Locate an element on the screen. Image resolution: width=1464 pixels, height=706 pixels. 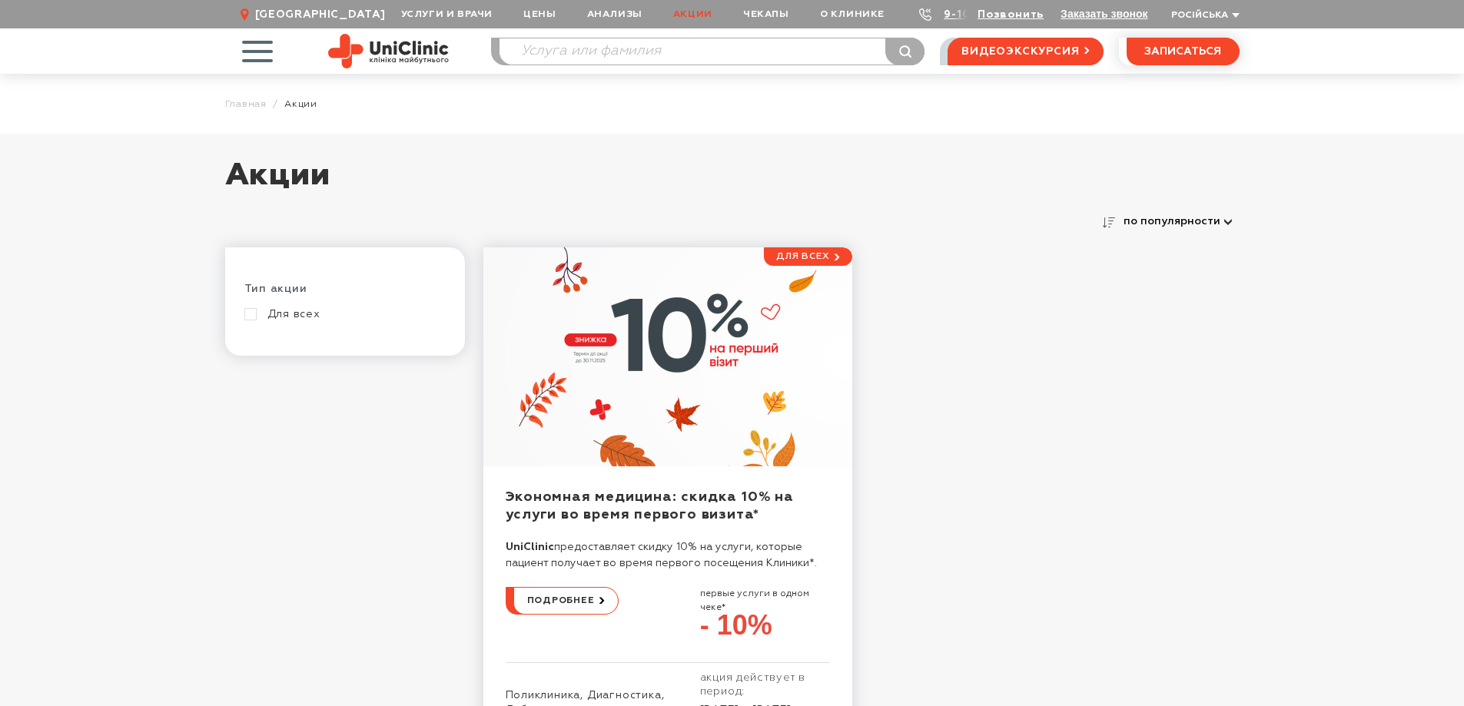
img: Site is located at coordinates (388, 51).